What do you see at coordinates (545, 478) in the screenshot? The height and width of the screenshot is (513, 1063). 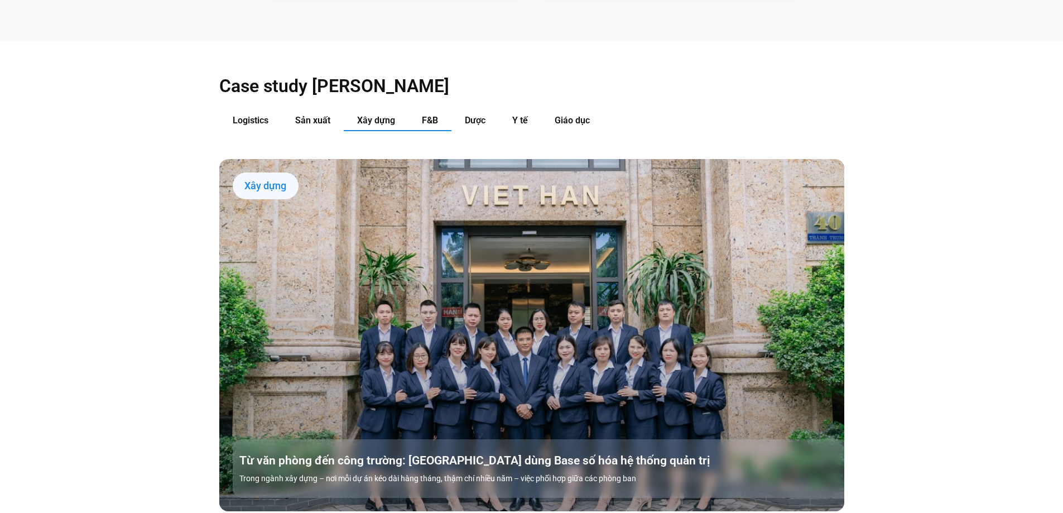 I see `p: Trong ngành xây dựng – nơi mỗi dự án kéo dài hàng tháng, thậm chí nhiều năm – việc phối hợp giữa ...` at bounding box center [545, 478].